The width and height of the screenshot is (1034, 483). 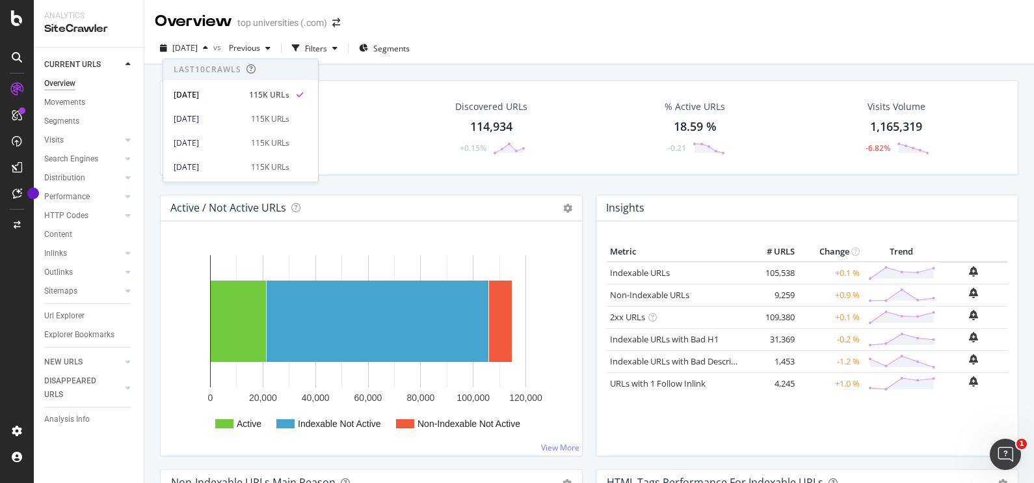 What do you see at coordinates (72, 64) in the screenshot?
I see `div: CURRENT URLS` at bounding box center [72, 64].